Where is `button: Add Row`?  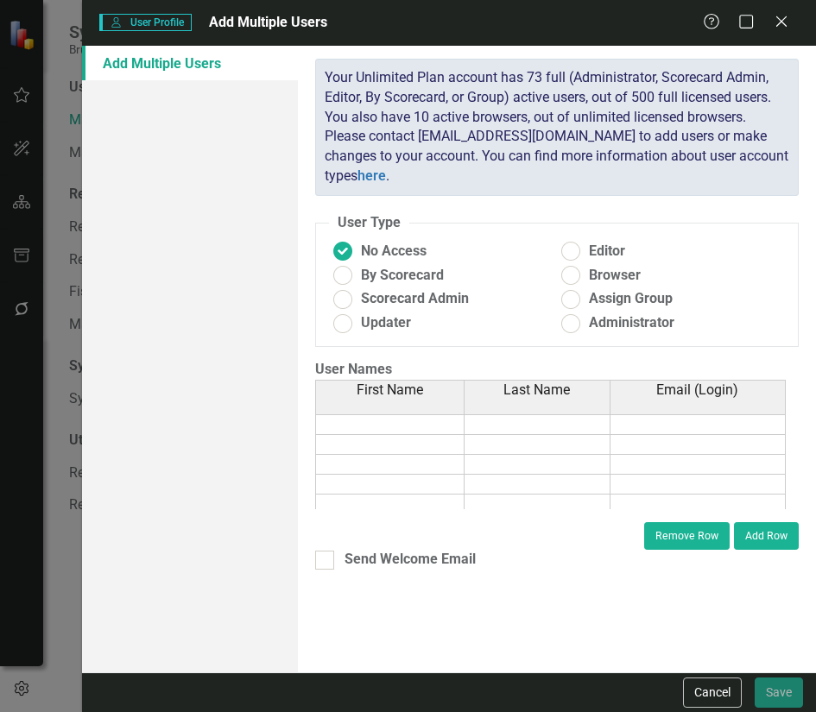 button: Add Row is located at coordinates (766, 536).